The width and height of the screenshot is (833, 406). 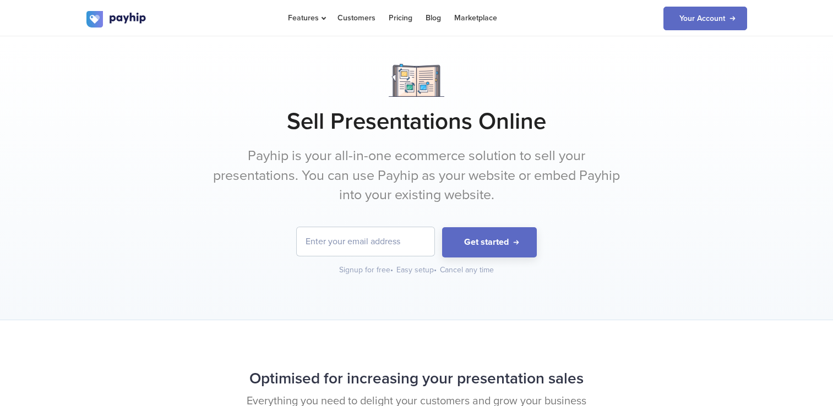 I want to click on input: Enter your email address, so click(x=365, y=242).